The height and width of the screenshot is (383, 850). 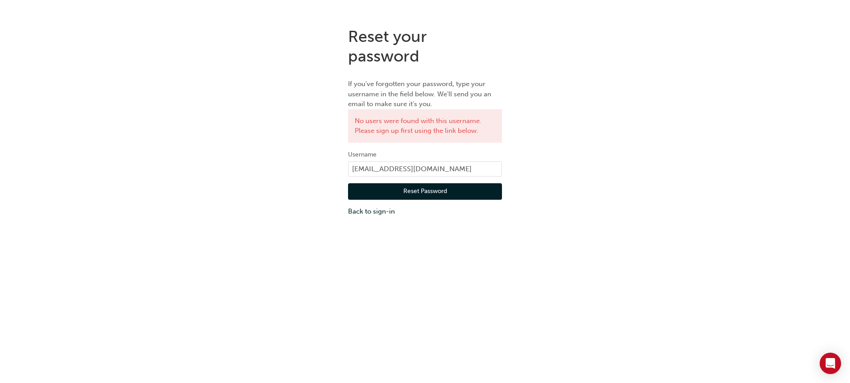 What do you see at coordinates (425, 46) in the screenshot?
I see `h1: Reset your password` at bounding box center [425, 46].